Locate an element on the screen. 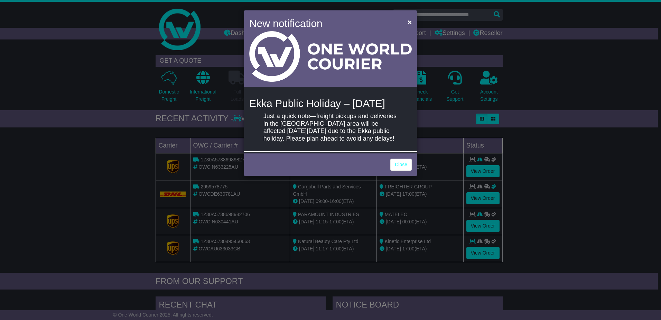  a: Close is located at coordinates (401, 164).